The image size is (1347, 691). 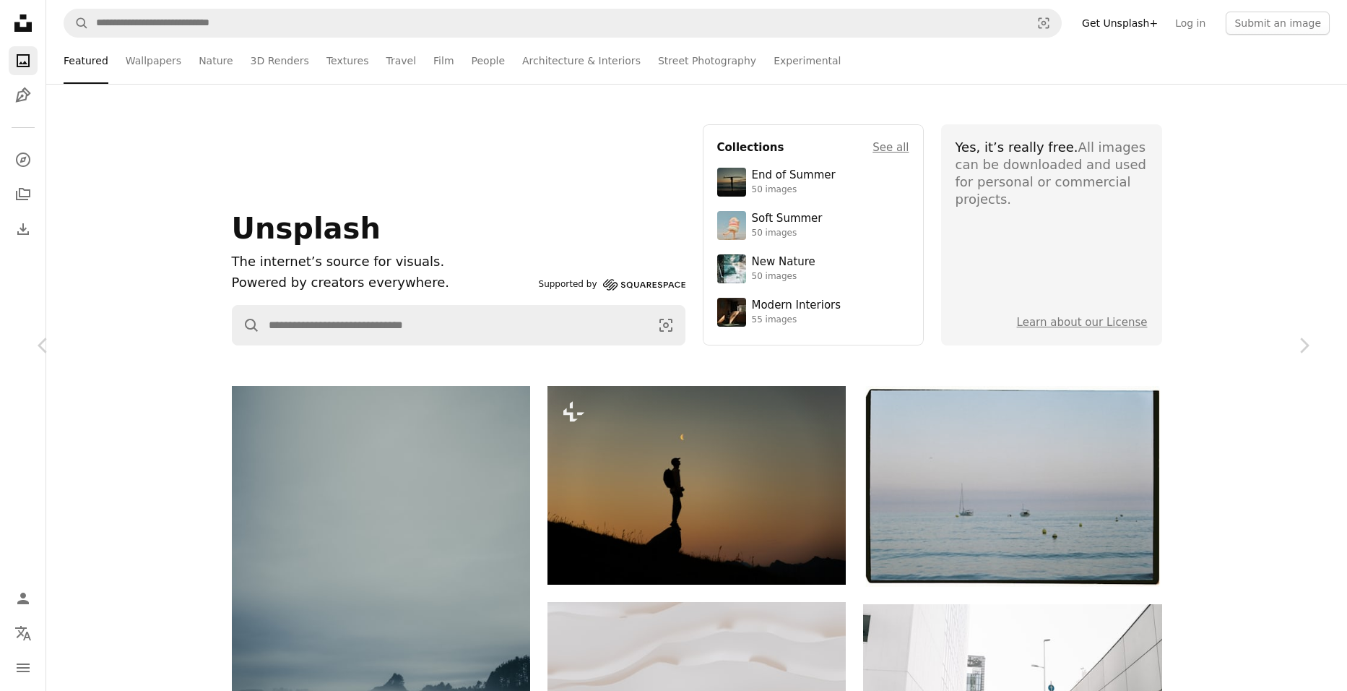 I want to click on span: Yes, it’s really free., so click(x=1017, y=147).